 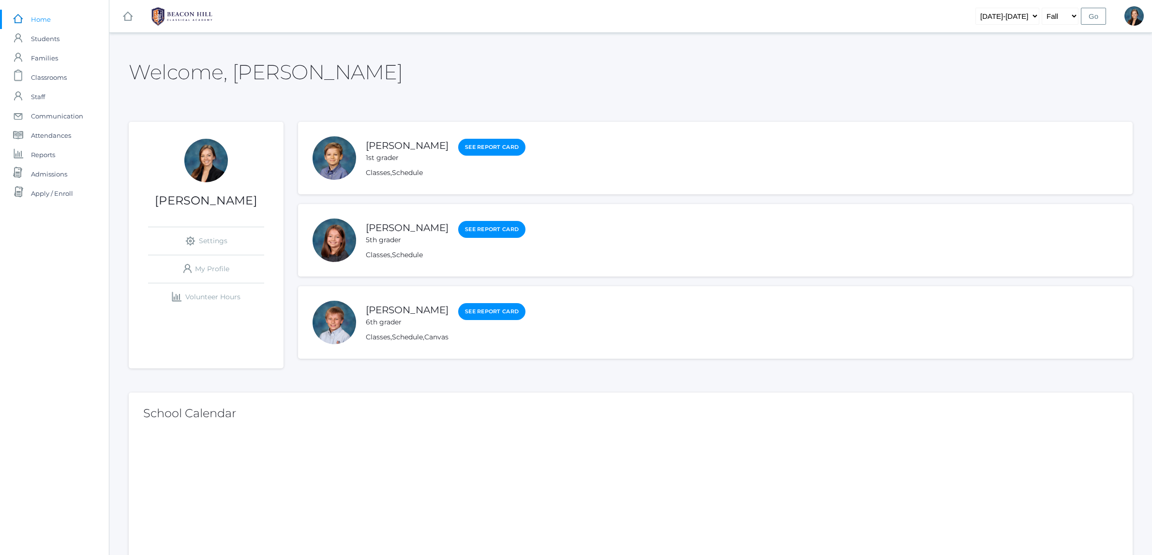 What do you see at coordinates (51, 135) in the screenshot?
I see `span: Attendances` at bounding box center [51, 135].